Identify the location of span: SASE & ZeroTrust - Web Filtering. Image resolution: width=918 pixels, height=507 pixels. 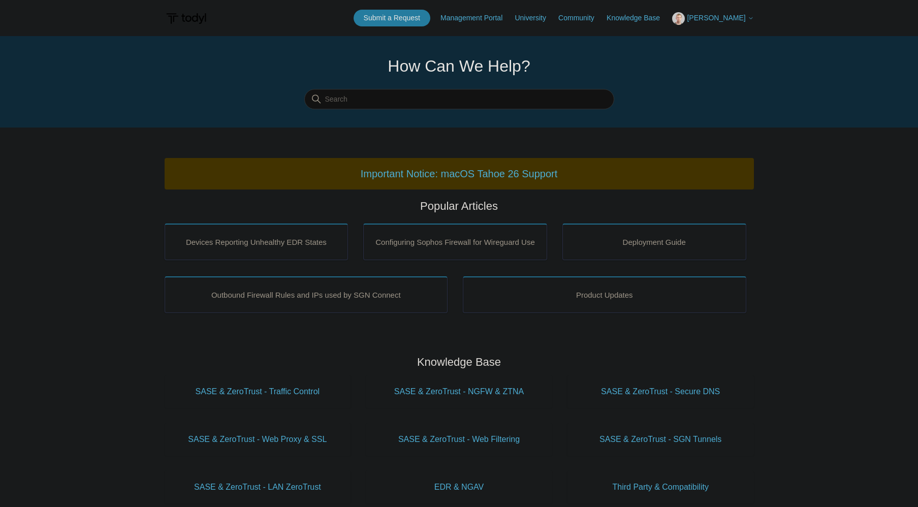
(459, 440).